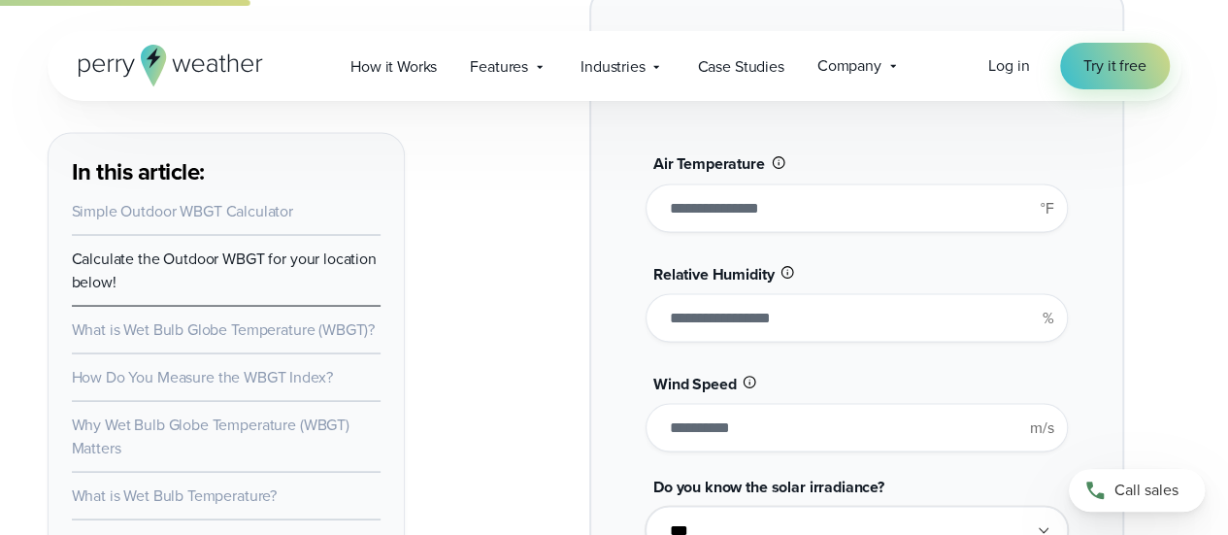 This screenshot has height=535, width=1228. What do you see at coordinates (612, 67) in the screenshot?
I see `span: Industries` at bounding box center [612, 67].